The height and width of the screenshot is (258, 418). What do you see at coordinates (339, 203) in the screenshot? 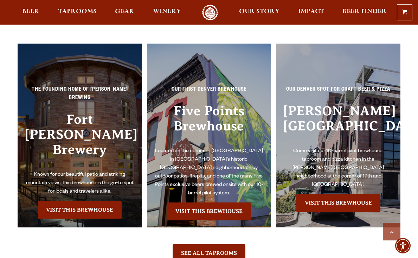
I see `a: Visit the Sloan’s Lake Brewhouse` at bounding box center [339, 203].